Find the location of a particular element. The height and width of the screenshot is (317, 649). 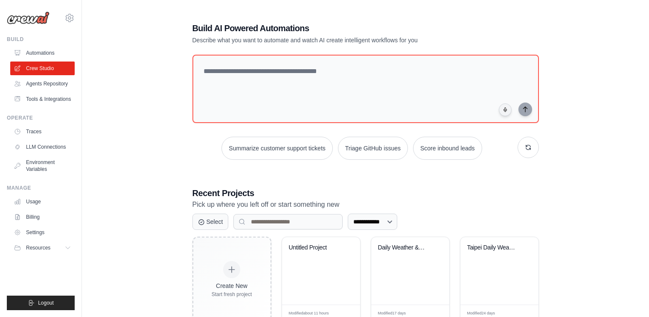

div: Operate is located at coordinates (41, 118).